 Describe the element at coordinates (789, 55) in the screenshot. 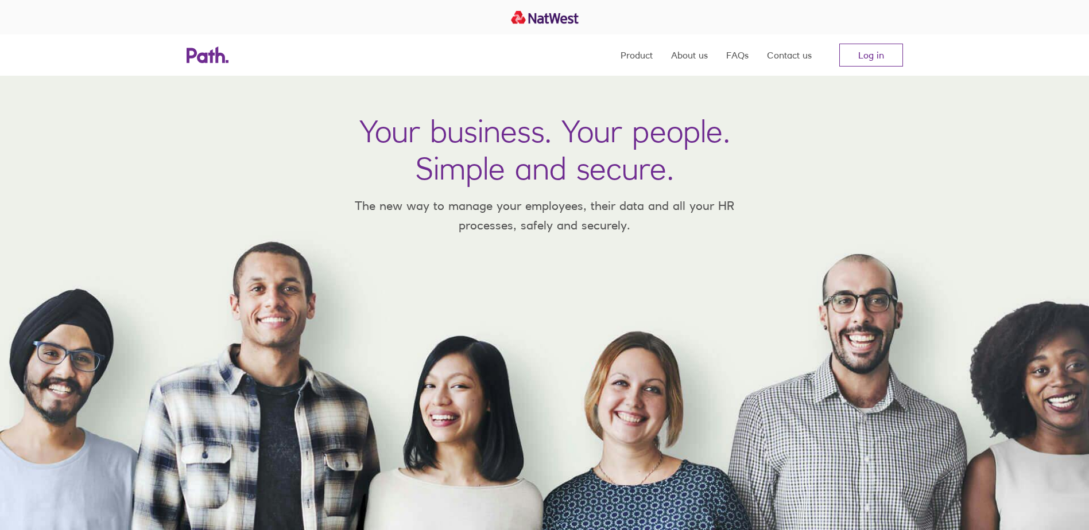

I see `a: Contact us` at that location.